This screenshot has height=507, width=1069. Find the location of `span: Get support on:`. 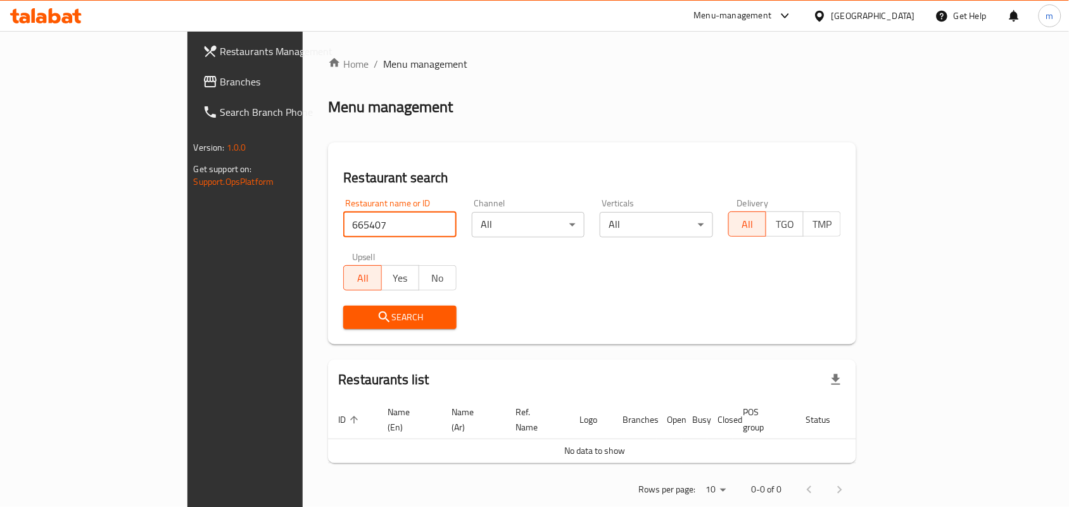

span: Get support on: is located at coordinates (223, 169).